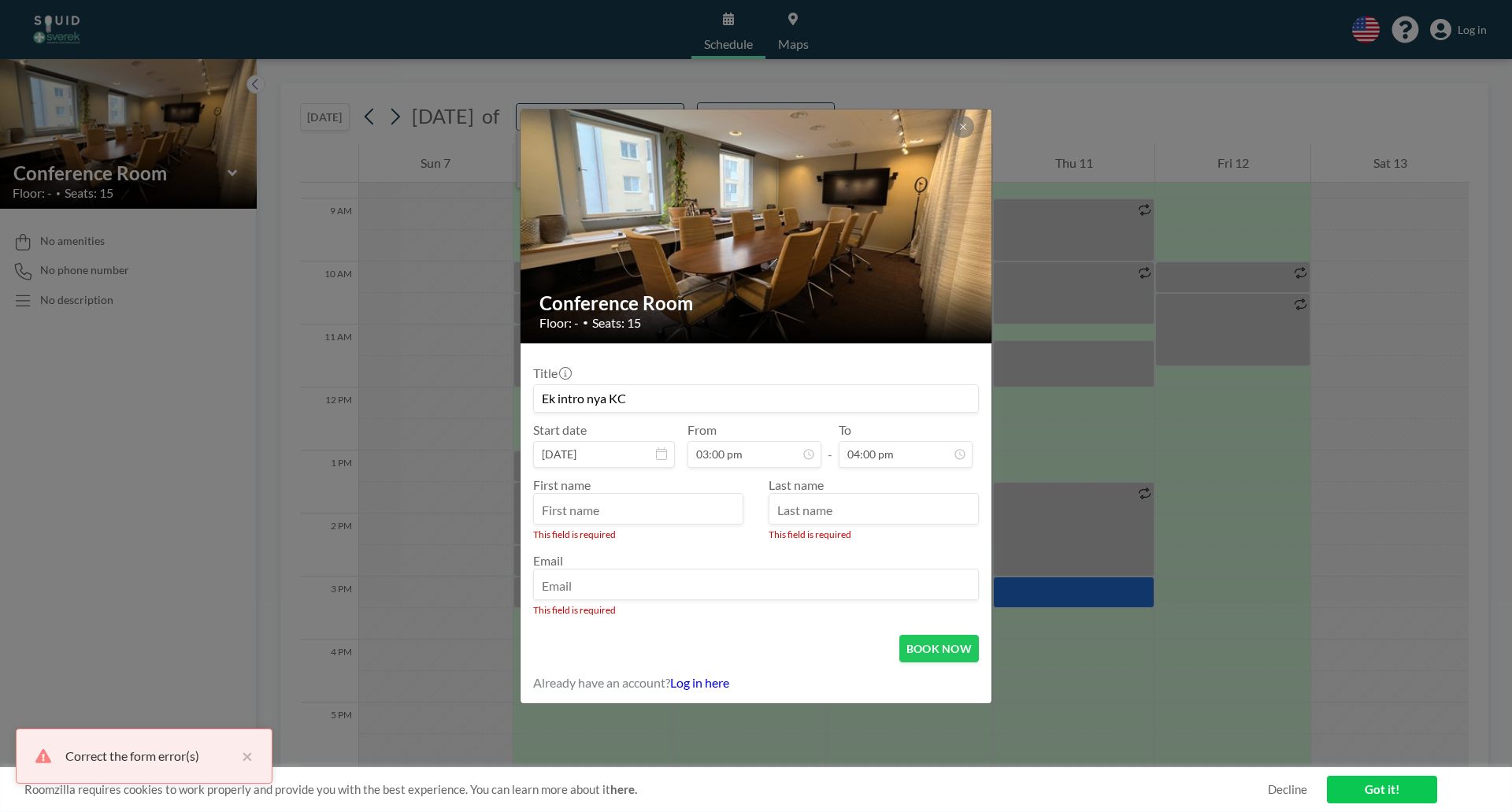  What do you see at coordinates (1288, 789) in the screenshot?
I see `a: Decline` at bounding box center [1288, 789].